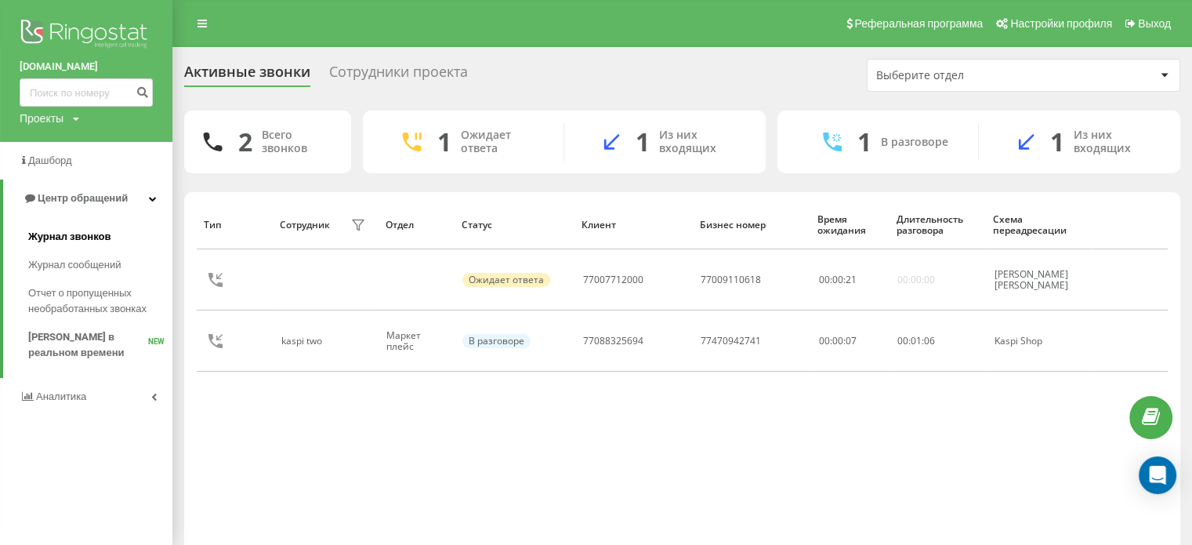 The height and width of the screenshot is (545, 1192). What do you see at coordinates (86, 92) in the screenshot?
I see `input: Поиск по номеру` at bounding box center [86, 92].